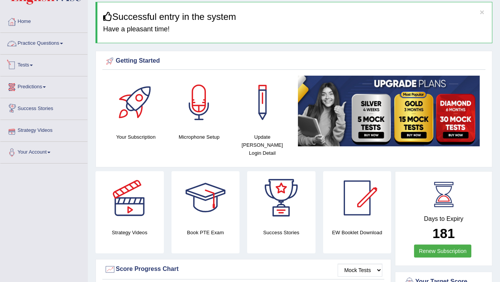 The height and width of the screenshot is (282, 500). I want to click on h4: Book PTE Exam, so click(205, 232).